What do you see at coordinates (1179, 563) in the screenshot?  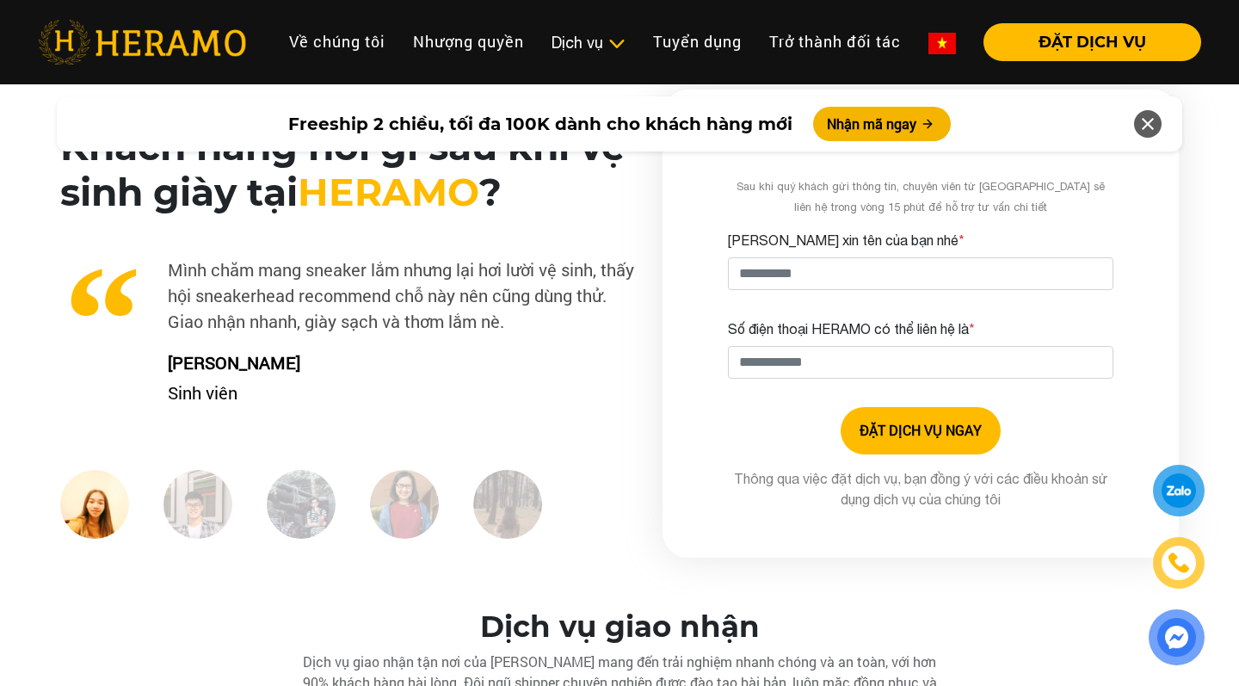 I see `a: phone-icon` at bounding box center [1179, 563].